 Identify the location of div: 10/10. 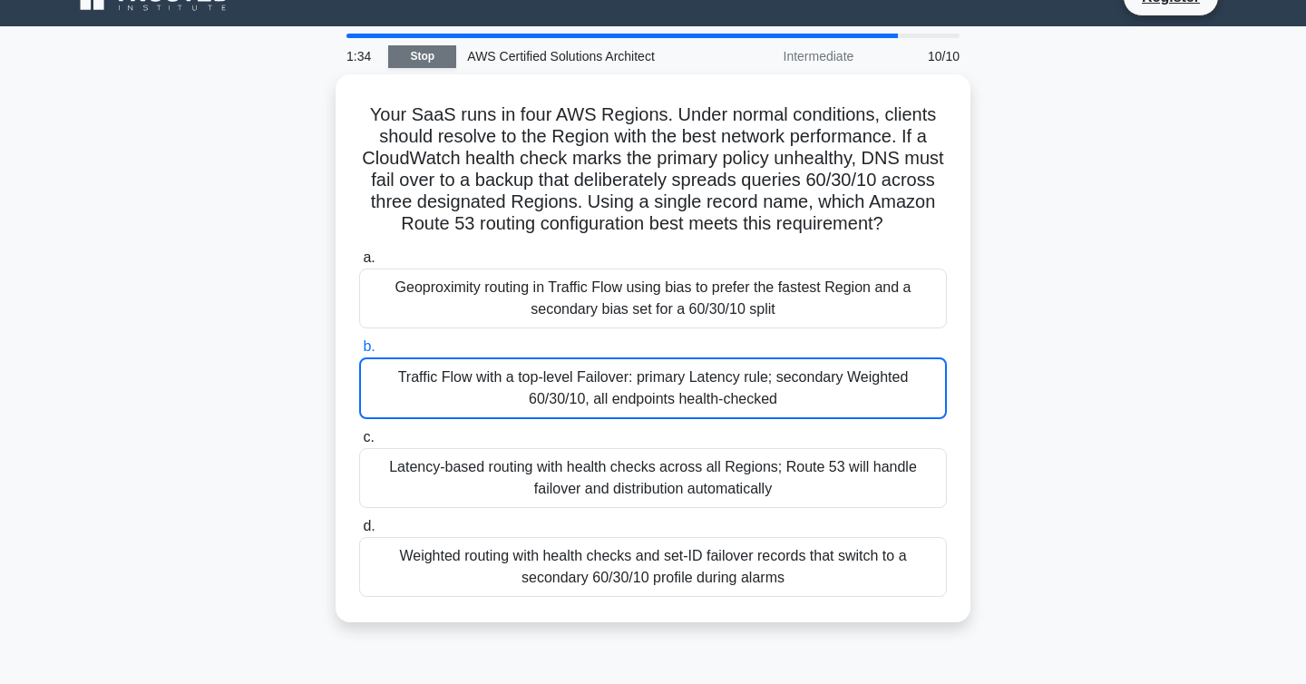
(917, 56).